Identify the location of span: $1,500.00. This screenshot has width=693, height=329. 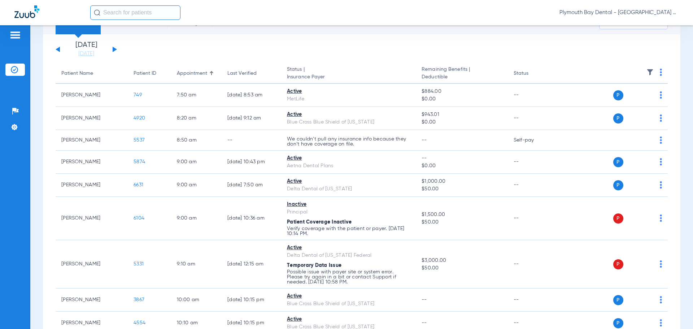
(462, 214).